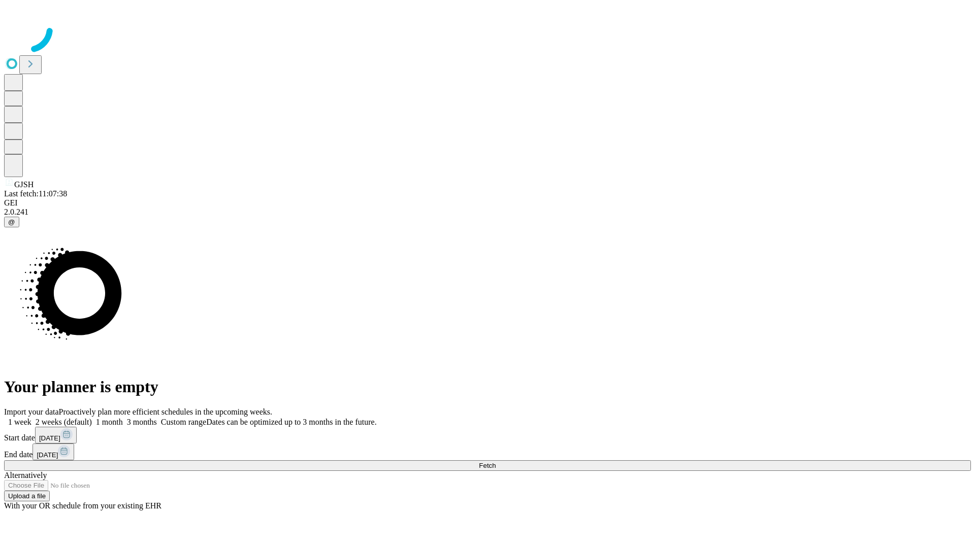 The width and height of the screenshot is (975, 548). What do you see at coordinates (488, 212) in the screenshot?
I see `div: 2.0.241` at bounding box center [488, 212].